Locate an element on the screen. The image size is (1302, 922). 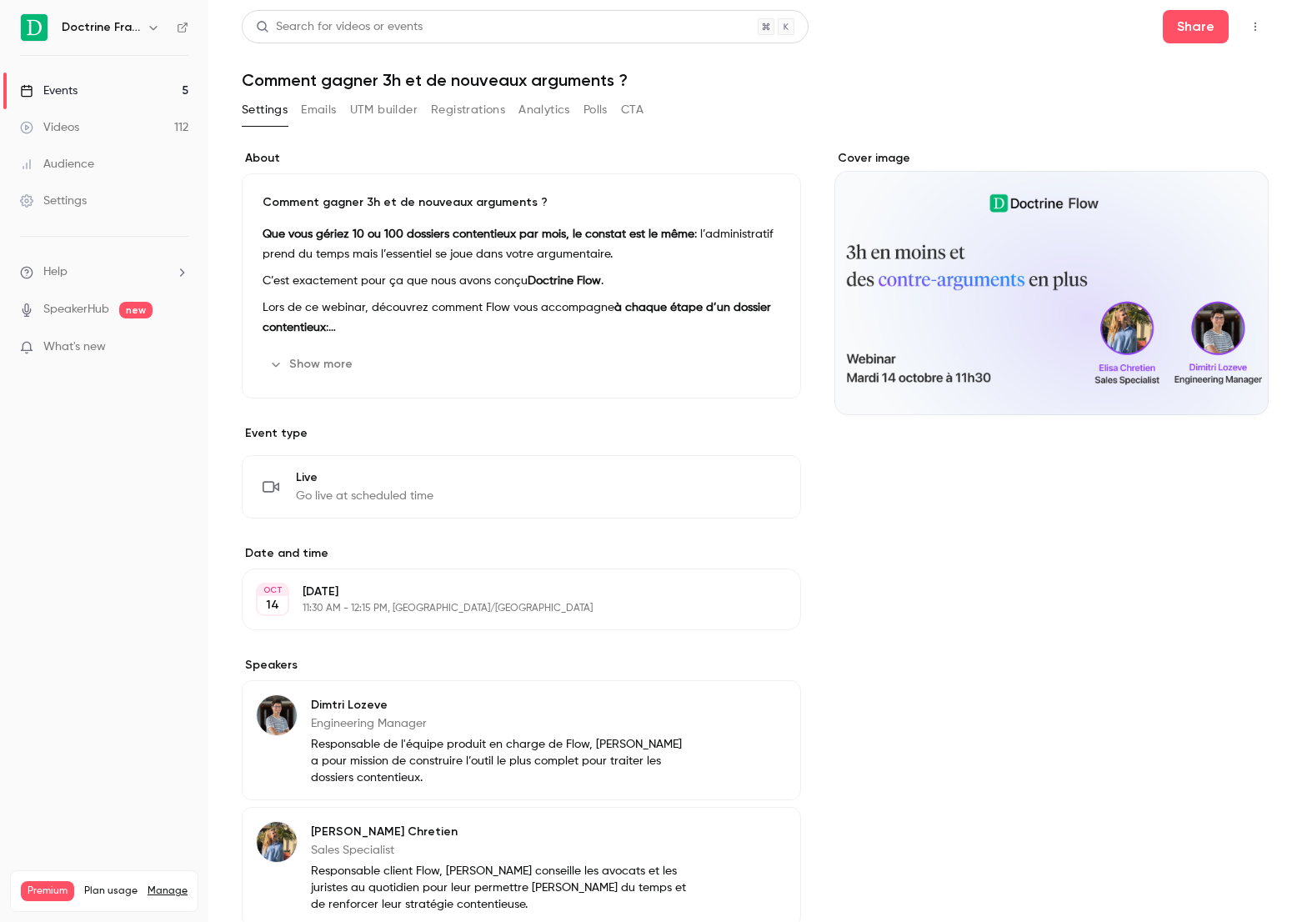
label: Date and time is located at coordinates (521, 554).